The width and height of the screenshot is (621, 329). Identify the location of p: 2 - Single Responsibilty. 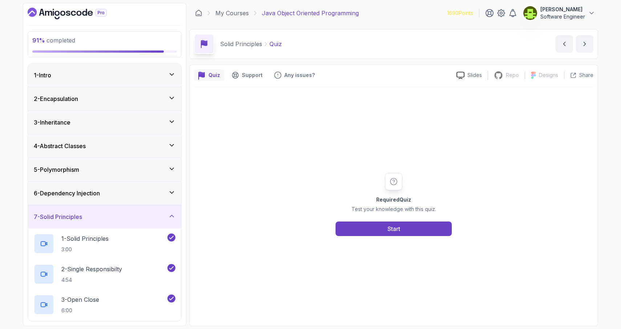
(92, 269).